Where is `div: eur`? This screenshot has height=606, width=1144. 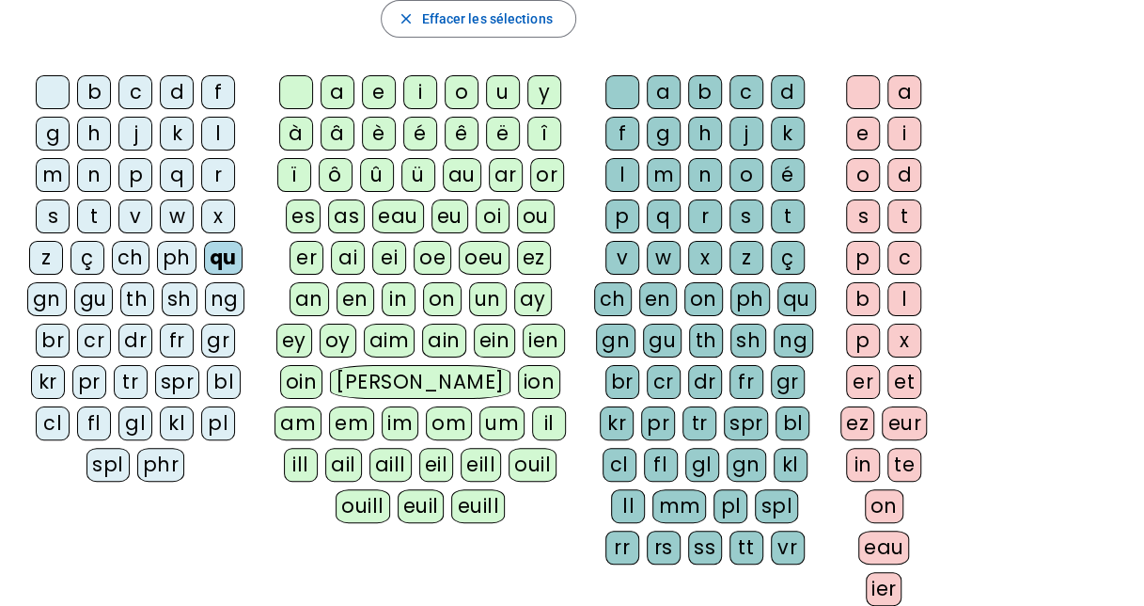
div: eur is located at coordinates (905, 423).